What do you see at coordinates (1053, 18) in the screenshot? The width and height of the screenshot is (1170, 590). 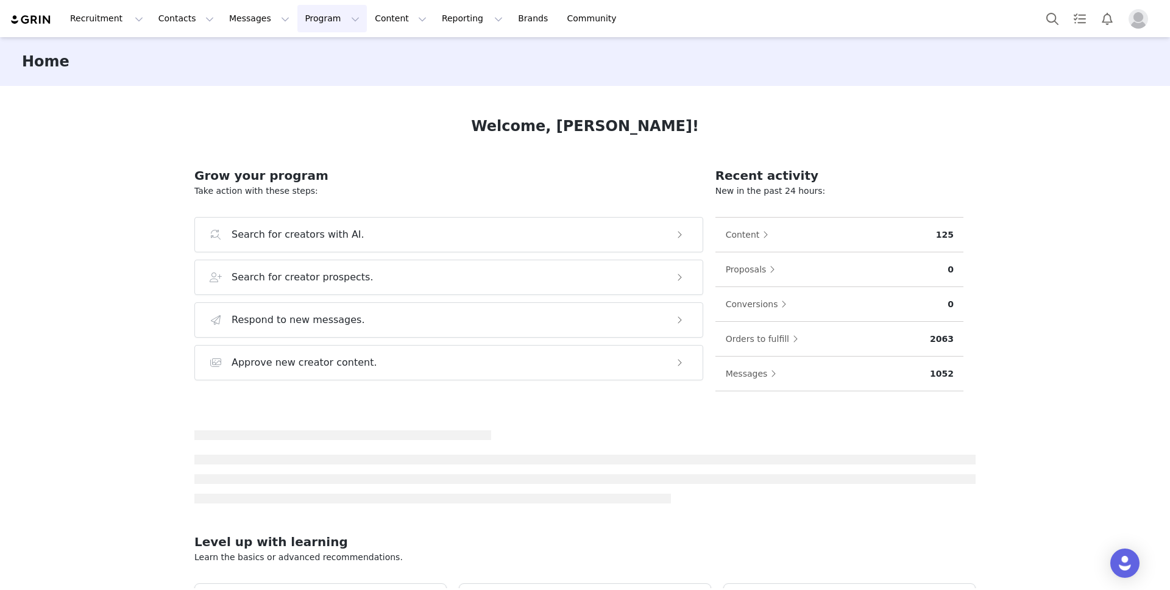 I see `button: Search` at bounding box center [1053, 18].